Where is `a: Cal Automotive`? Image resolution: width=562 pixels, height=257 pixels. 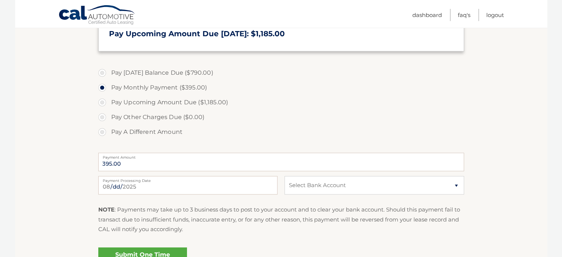 a: Cal Automotive is located at coordinates (97, 16).